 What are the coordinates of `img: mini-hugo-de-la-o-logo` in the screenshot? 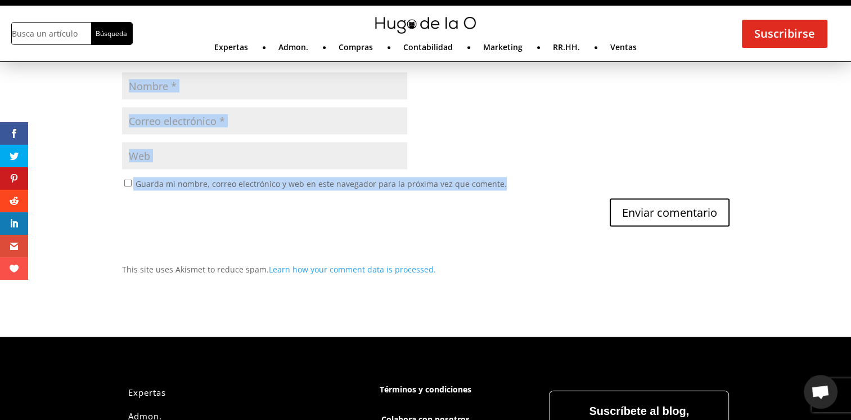 It's located at (425, 25).